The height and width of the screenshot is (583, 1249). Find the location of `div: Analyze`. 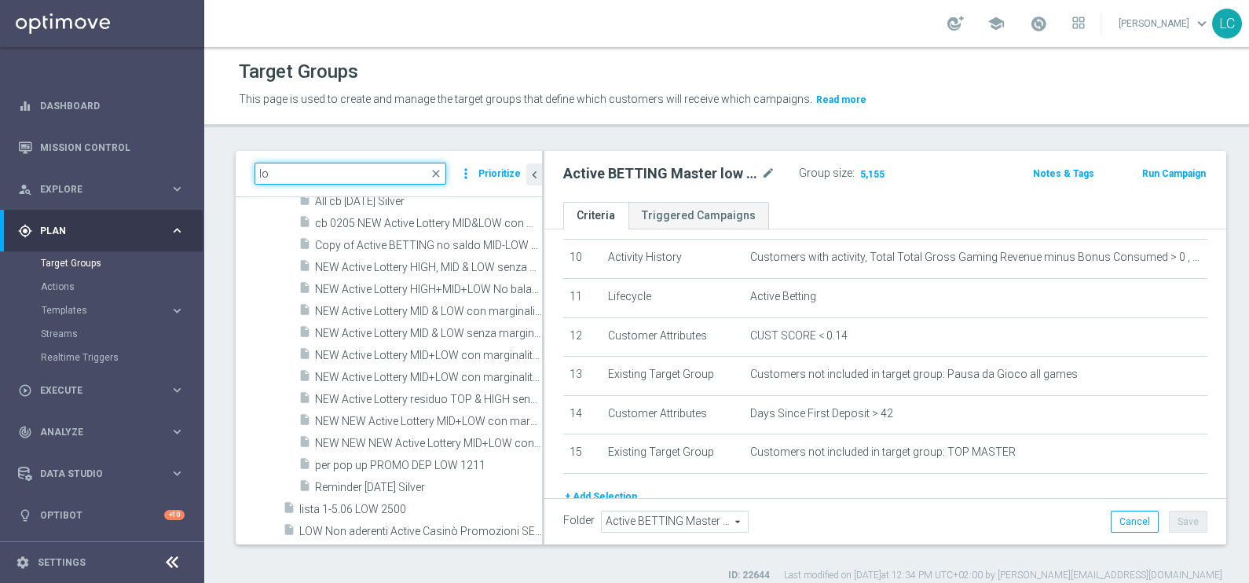

div: Analyze is located at coordinates (93, 432).